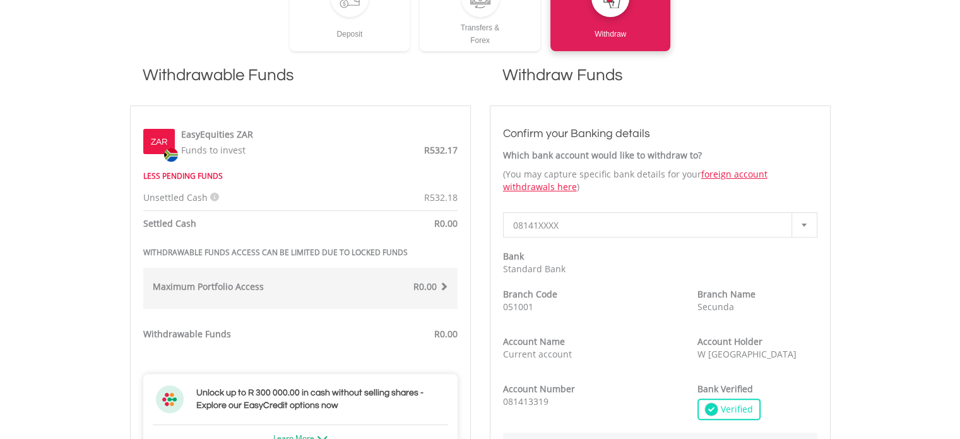  I want to click on span: Verified, so click(736, 409).